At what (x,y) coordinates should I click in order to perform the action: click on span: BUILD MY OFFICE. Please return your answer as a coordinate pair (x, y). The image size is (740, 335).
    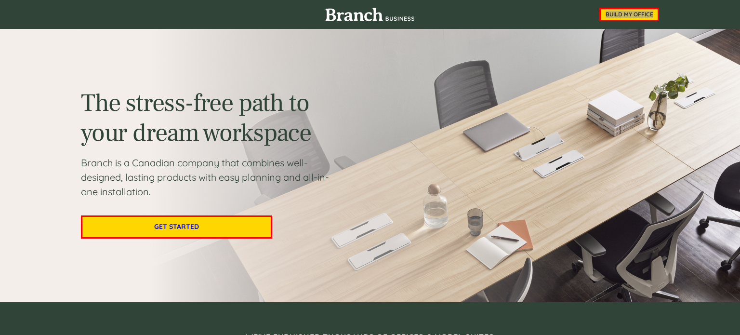
    Looking at the image, I should click on (629, 14).